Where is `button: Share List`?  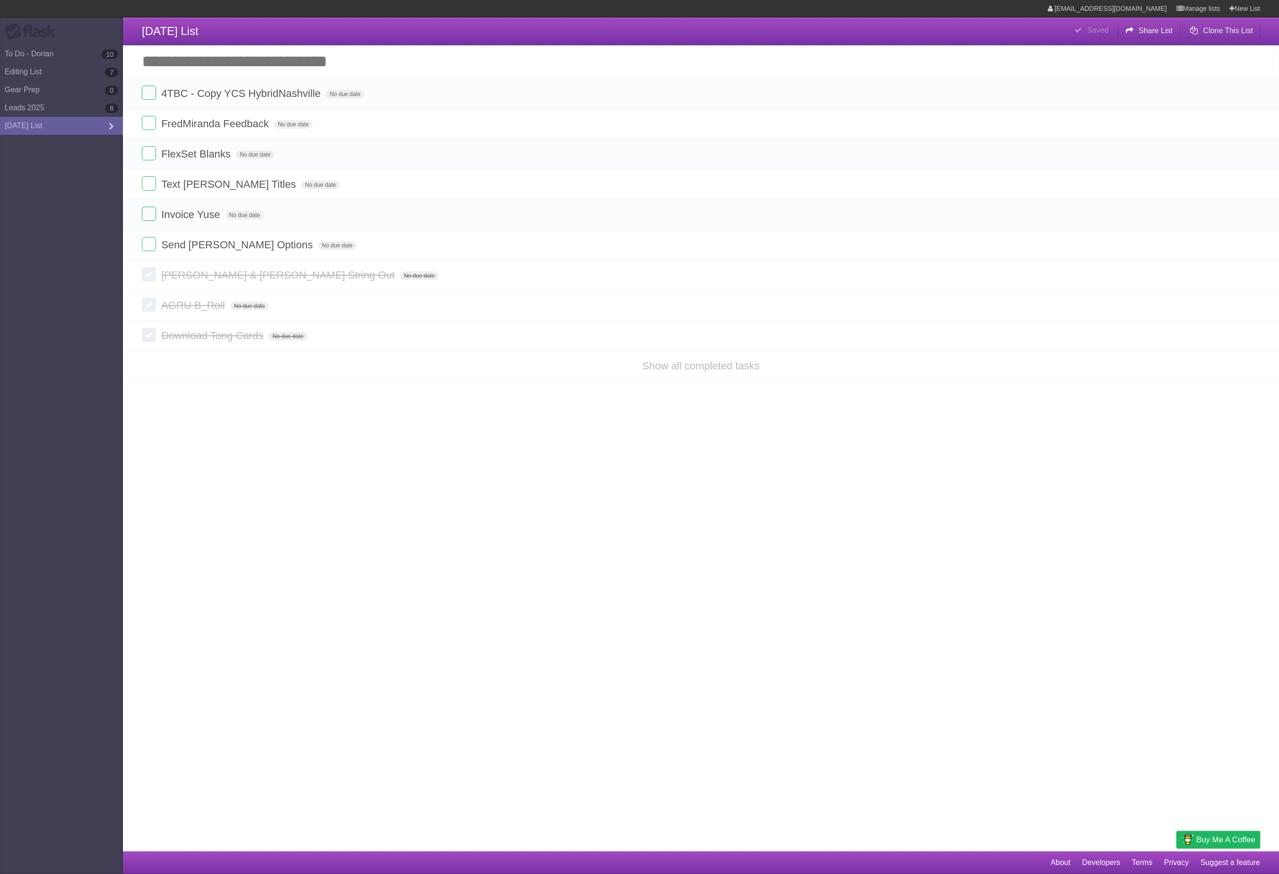
button: Share List is located at coordinates (1149, 31).